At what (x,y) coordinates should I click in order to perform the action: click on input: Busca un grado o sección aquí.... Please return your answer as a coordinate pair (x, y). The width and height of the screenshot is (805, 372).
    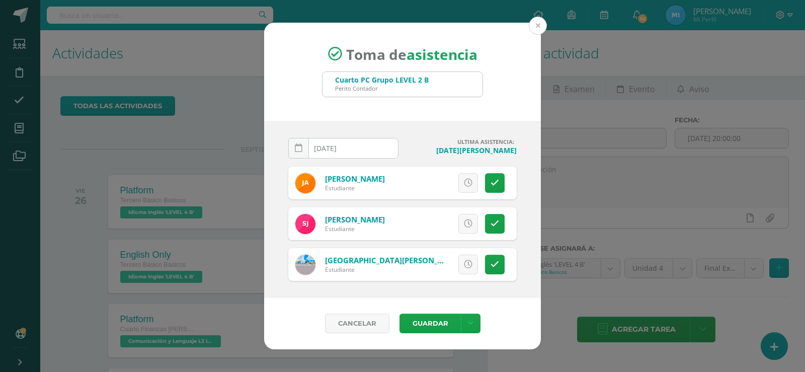
    Looking at the image, I should click on (402, 84).